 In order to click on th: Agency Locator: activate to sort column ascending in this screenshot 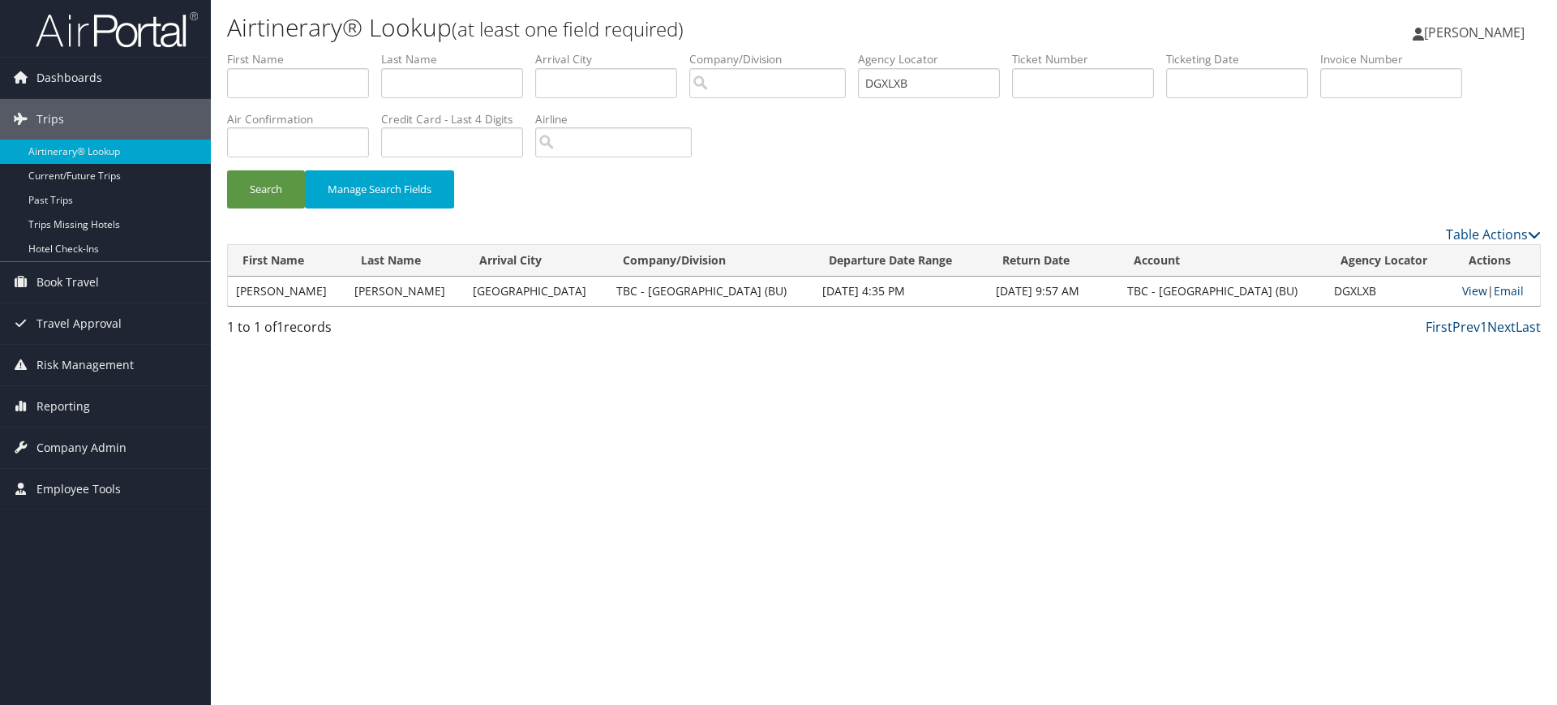, I will do `click(1390, 260)`.